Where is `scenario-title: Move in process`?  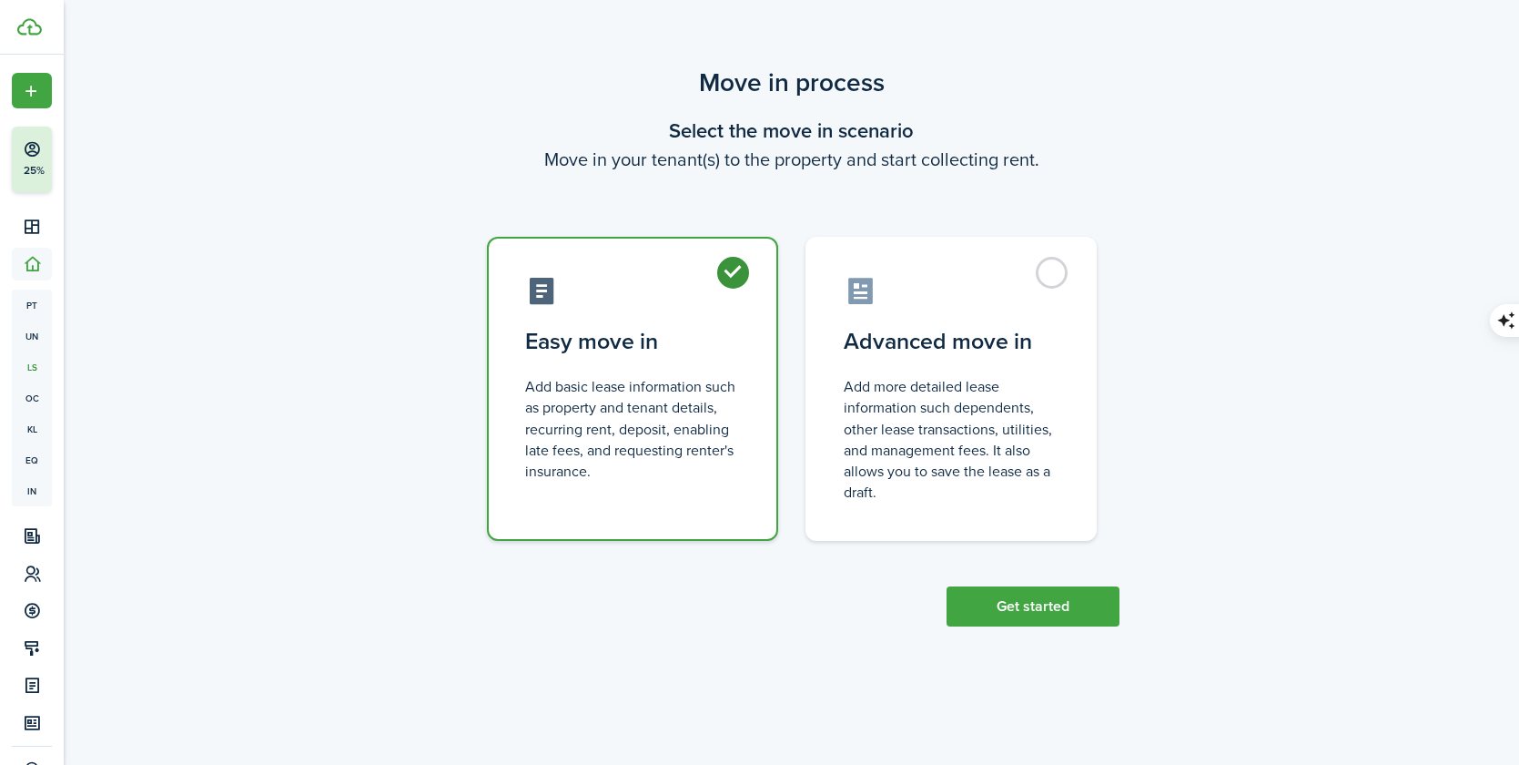
scenario-title: Move in process is located at coordinates (792, 83).